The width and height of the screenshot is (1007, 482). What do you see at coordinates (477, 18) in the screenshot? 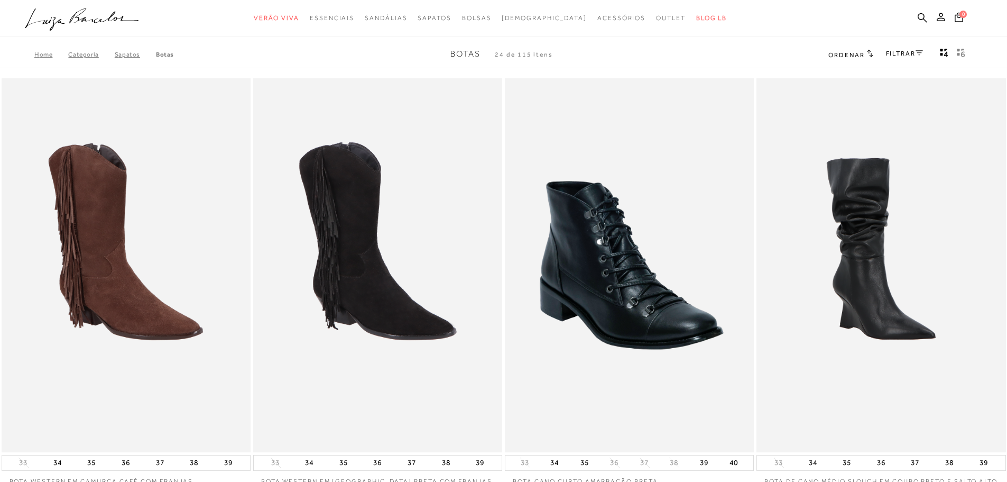
I see `span: Bolsas` at bounding box center [477, 18].